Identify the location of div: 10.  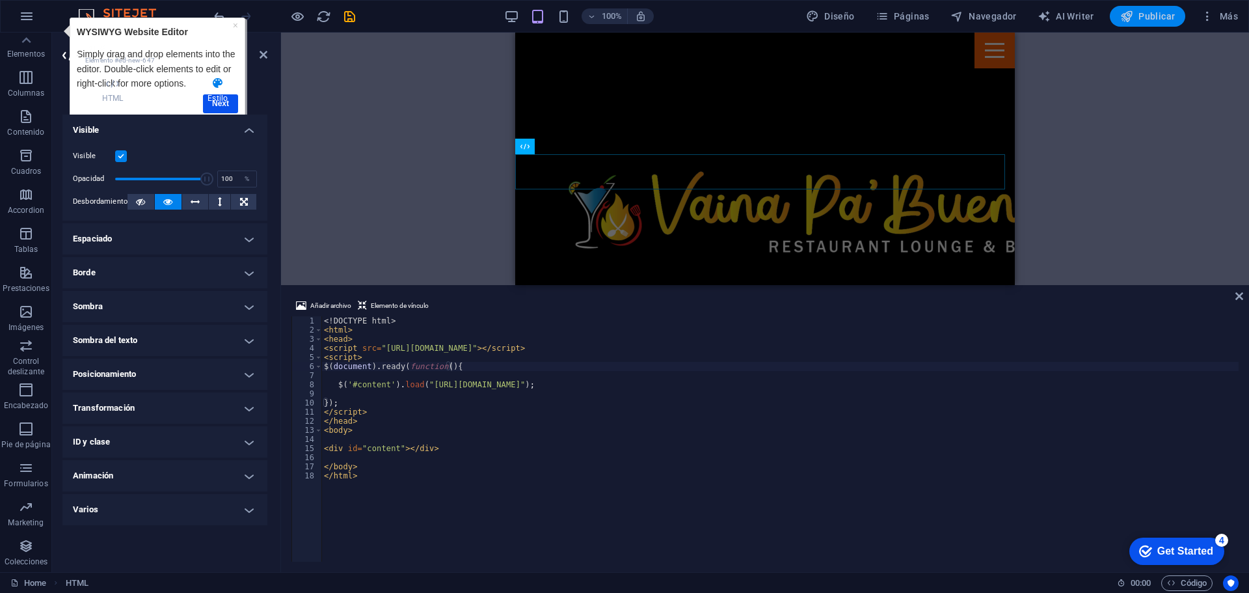
(307, 403).